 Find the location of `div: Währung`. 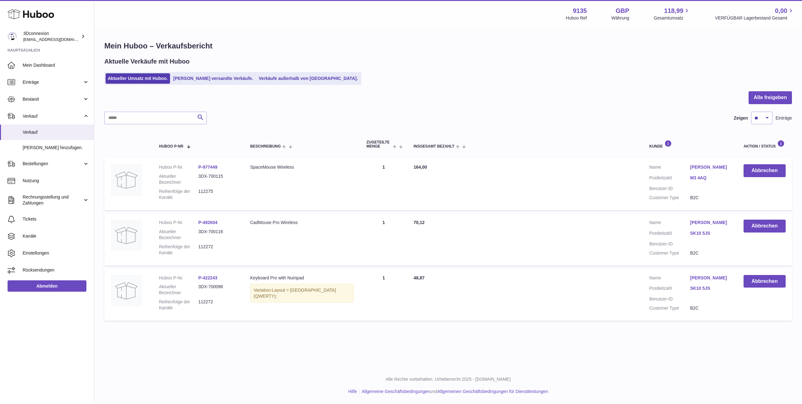

div: Währung is located at coordinates (621, 18).